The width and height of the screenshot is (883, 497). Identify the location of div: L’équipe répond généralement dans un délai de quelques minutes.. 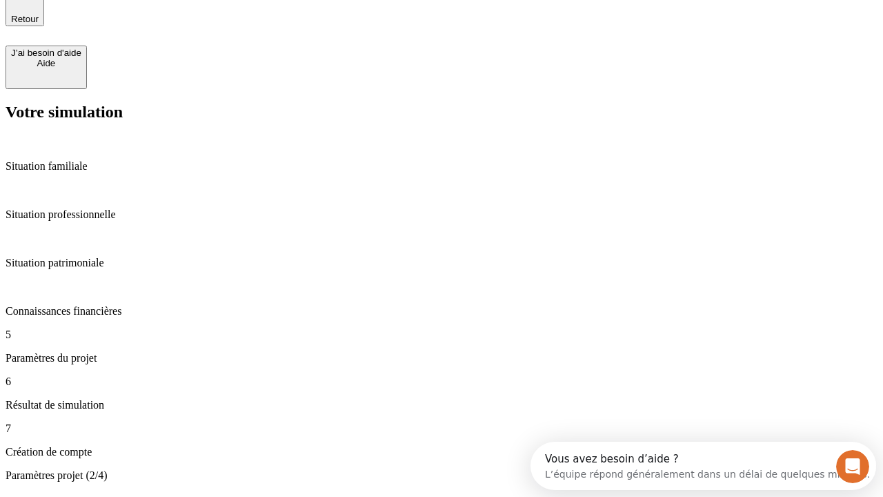
(177, 30).